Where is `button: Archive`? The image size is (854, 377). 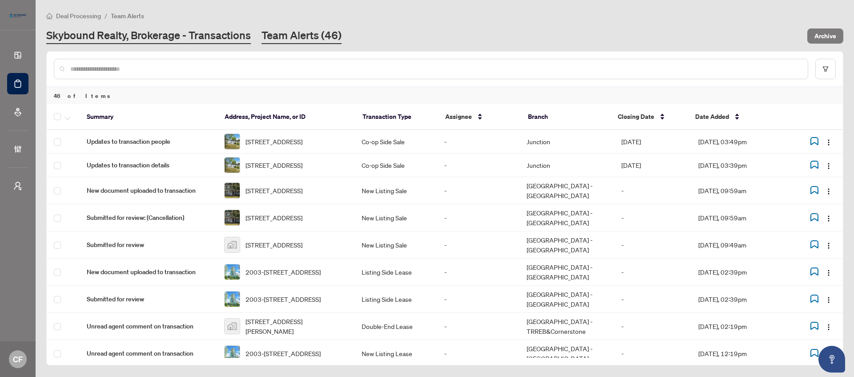 button: Archive is located at coordinates (825, 36).